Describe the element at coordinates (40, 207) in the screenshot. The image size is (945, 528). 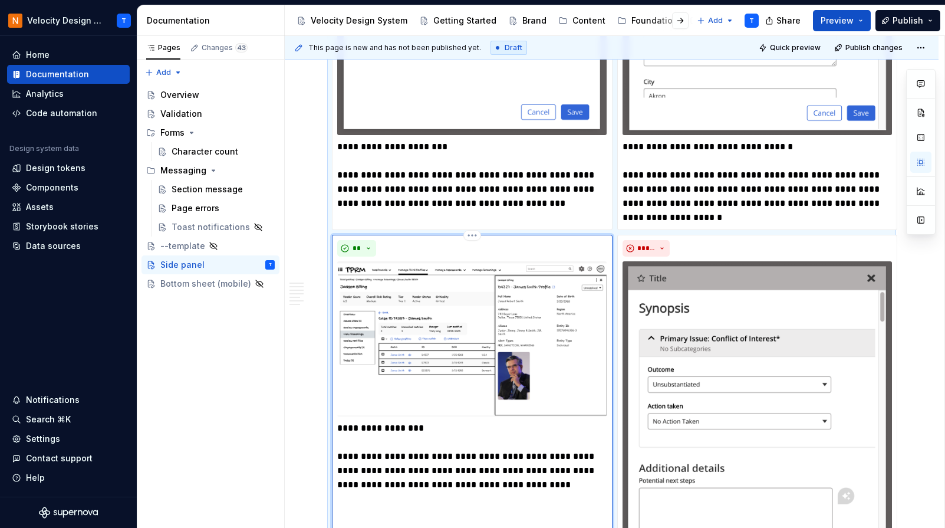
I see `div: Assets` at that location.